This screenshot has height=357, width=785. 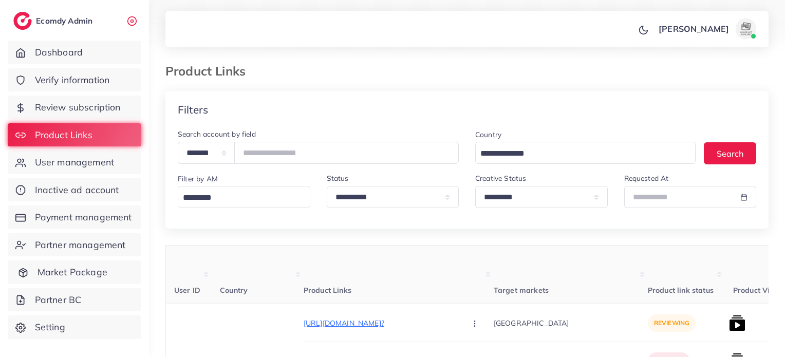 I want to click on label: Creative Status, so click(x=500, y=178).